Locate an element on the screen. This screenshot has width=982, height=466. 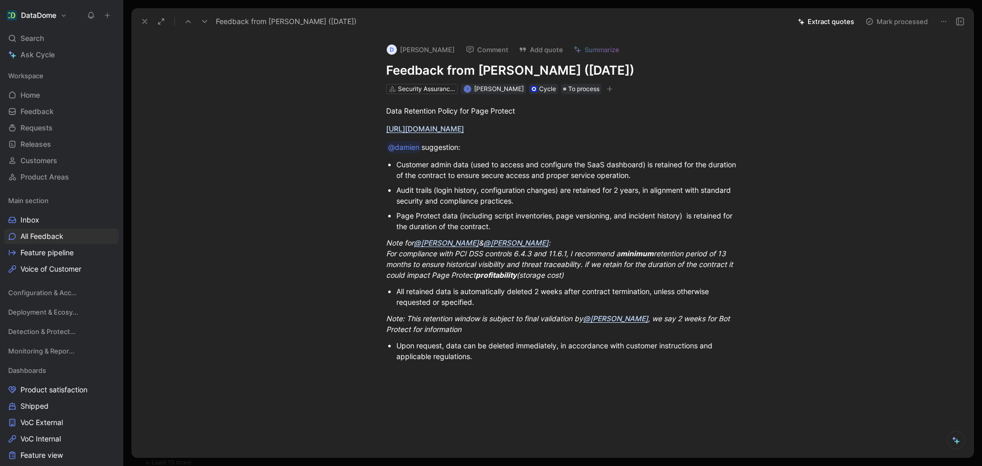
a: Feature pipeline is located at coordinates (61, 253).